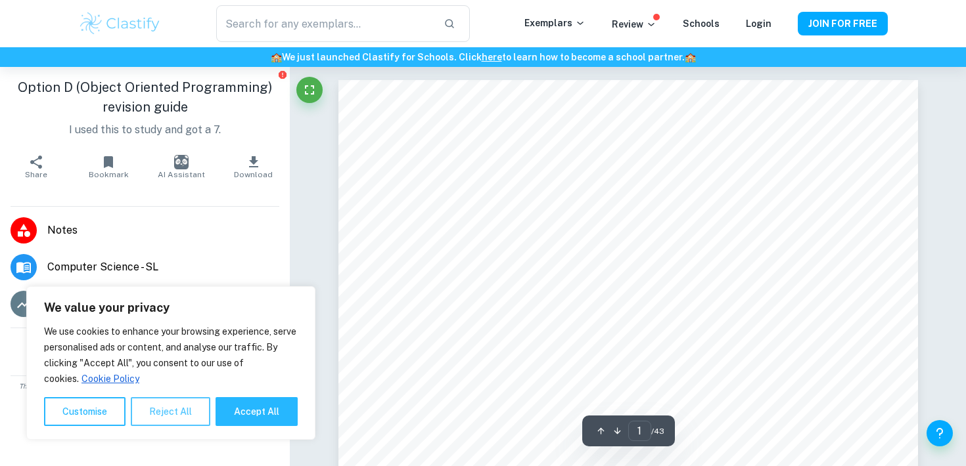 Image resolution: width=966 pixels, height=466 pixels. Describe the element at coordinates (171, 355) in the screenshot. I see `p: We use cookies to enhance your browsing experience, serve personalised ads or content, and analys...` at that location.